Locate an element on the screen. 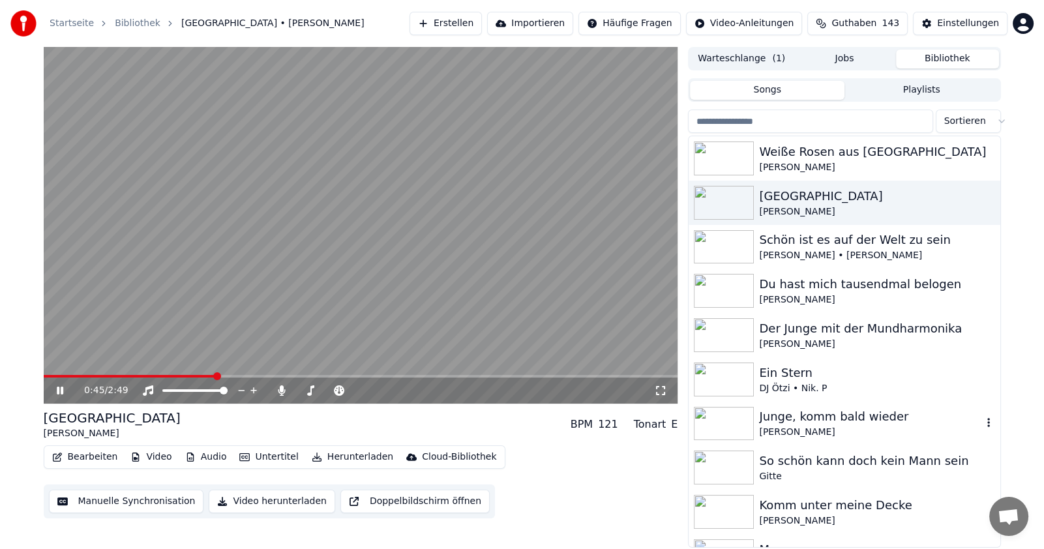 Image resolution: width=1044 pixels, height=549 pixels. div: Der Junge mit der Mundharmonika is located at coordinates (877, 329).